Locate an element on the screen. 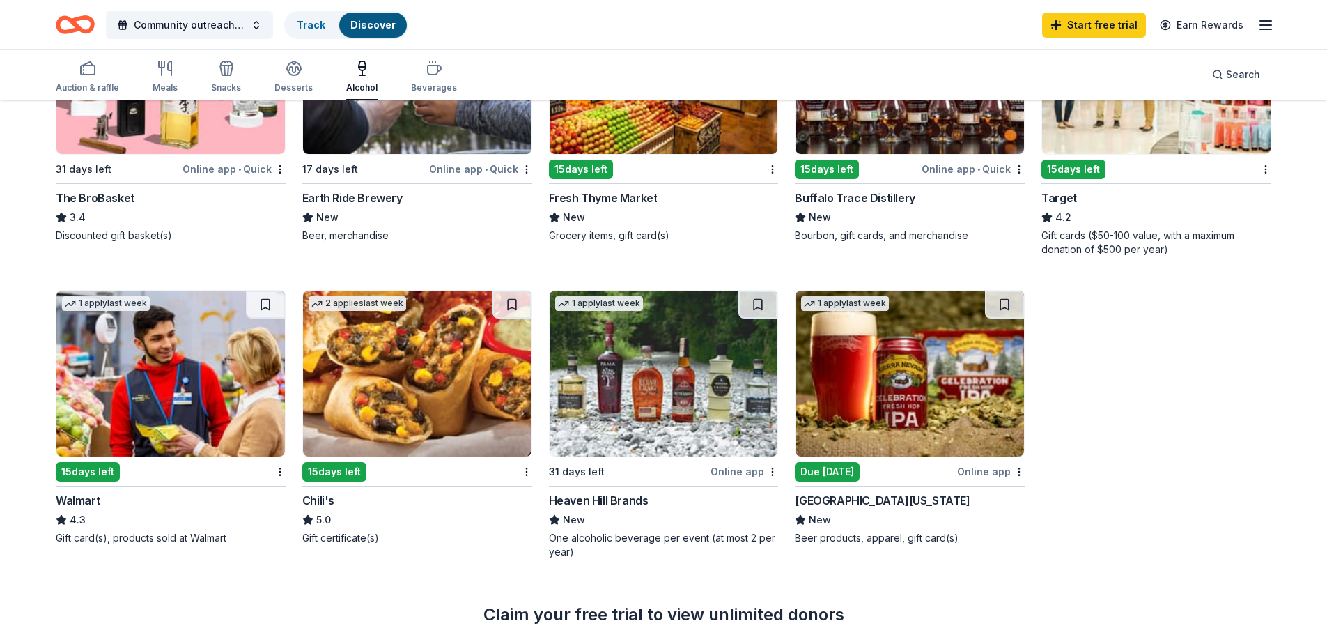  div: Bourbon, gift cards, and merchandise is located at coordinates (910, 235).